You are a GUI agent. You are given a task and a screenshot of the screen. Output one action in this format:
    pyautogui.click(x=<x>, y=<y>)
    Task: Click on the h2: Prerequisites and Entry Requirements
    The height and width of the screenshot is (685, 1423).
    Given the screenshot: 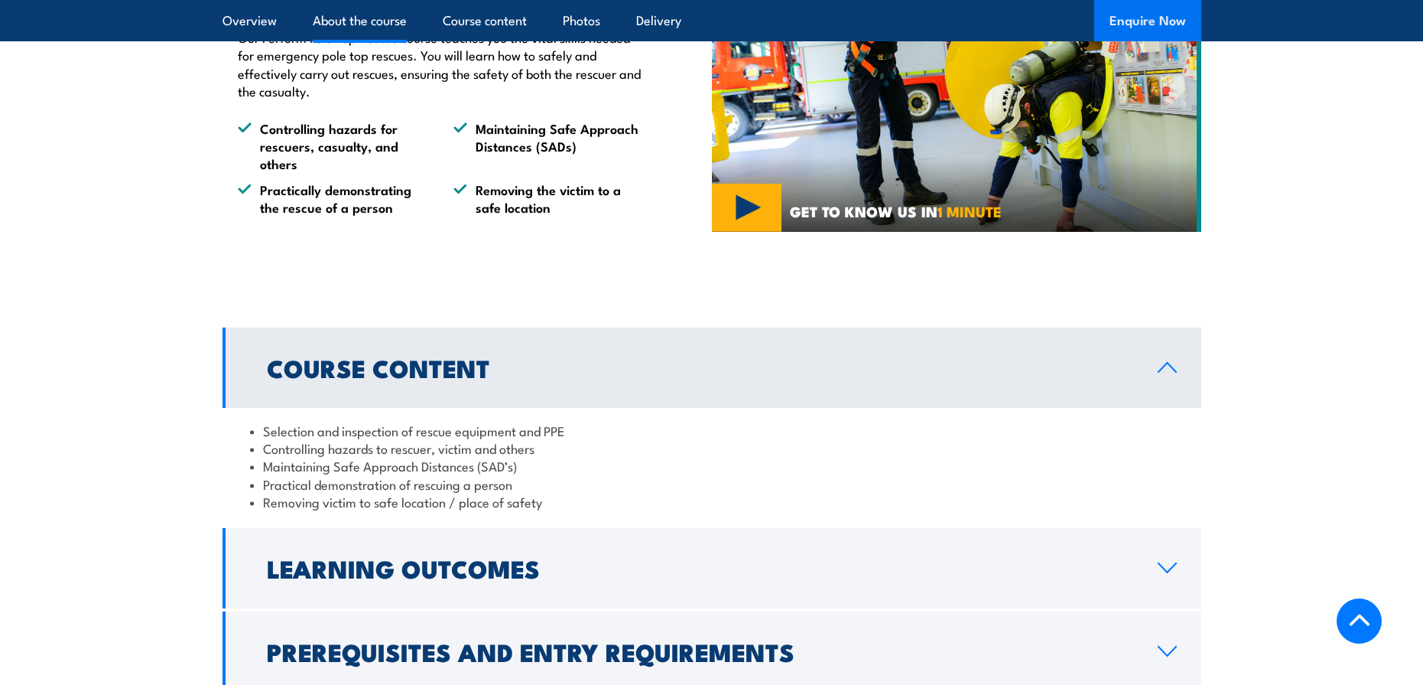 What is the action you would take?
    pyautogui.click(x=700, y=651)
    